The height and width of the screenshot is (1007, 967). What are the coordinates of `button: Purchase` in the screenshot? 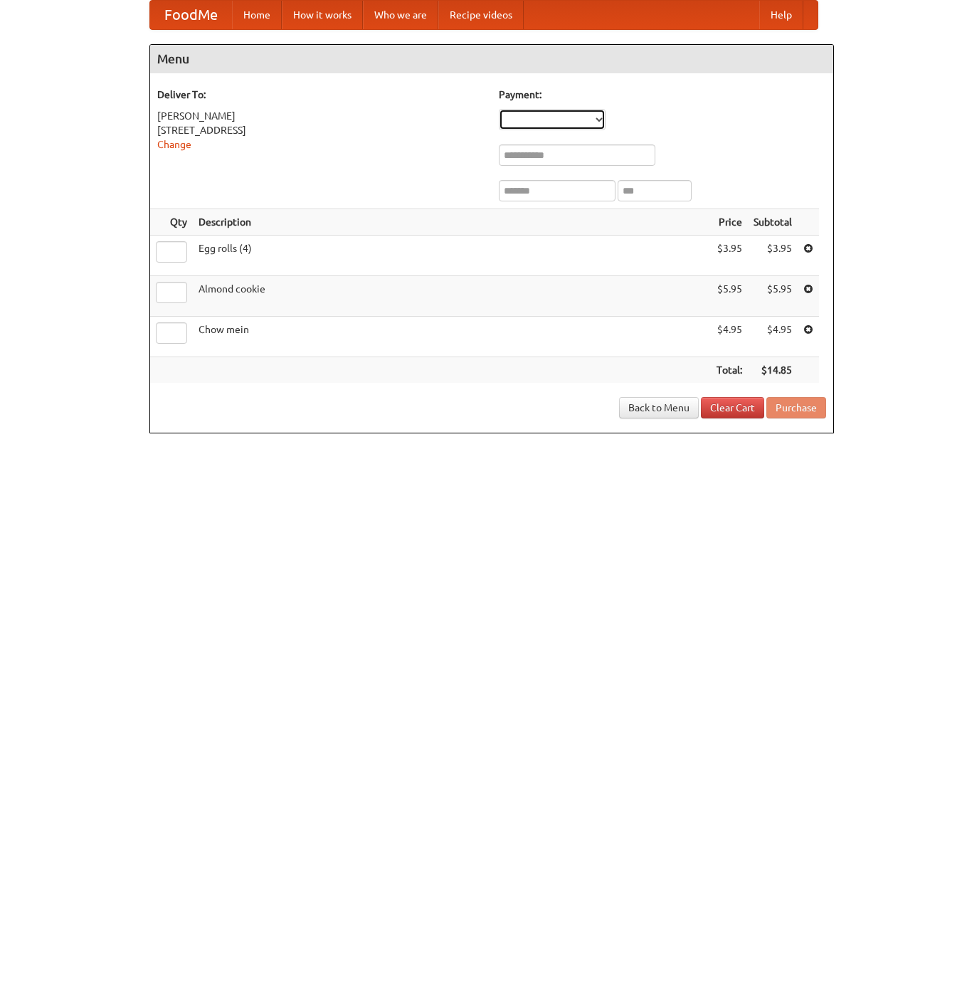 It's located at (796, 408).